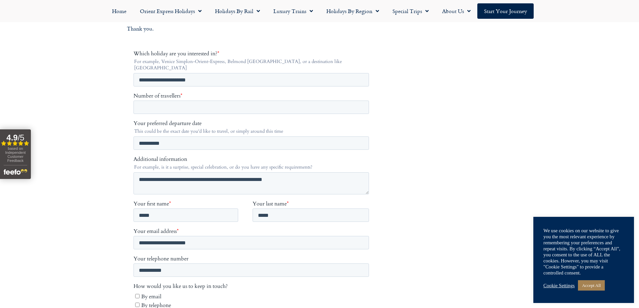  Describe the element at coordinates (4, 246) in the screenshot. I see `input: By email` at that location.